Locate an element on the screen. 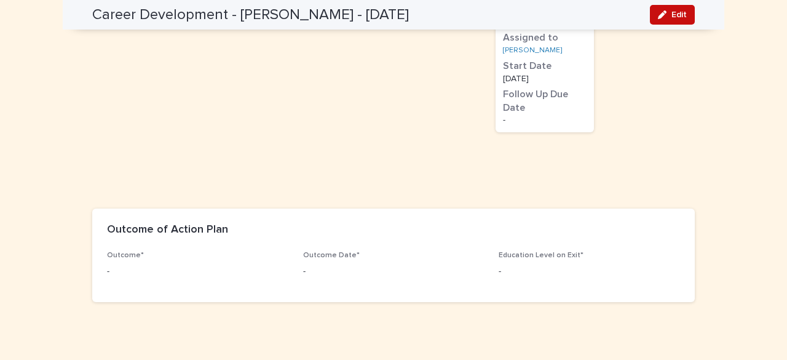  span: Education Level on Exit* is located at coordinates (541, 255).